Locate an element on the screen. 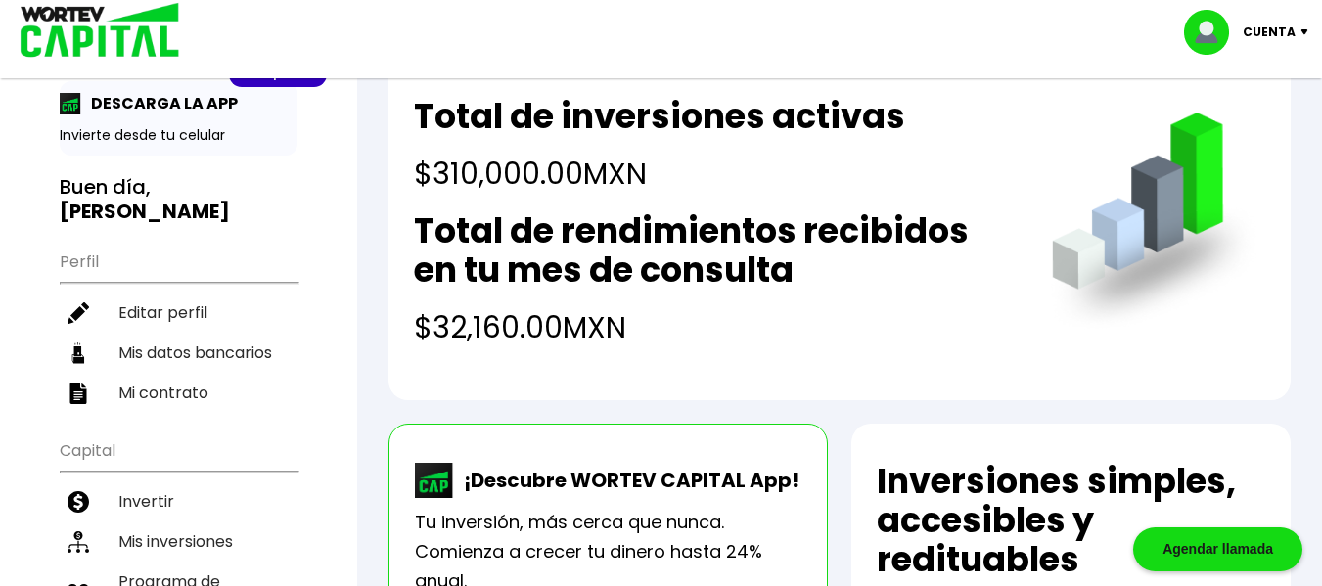  p: Invierte desde tu celular is located at coordinates (178, 135).